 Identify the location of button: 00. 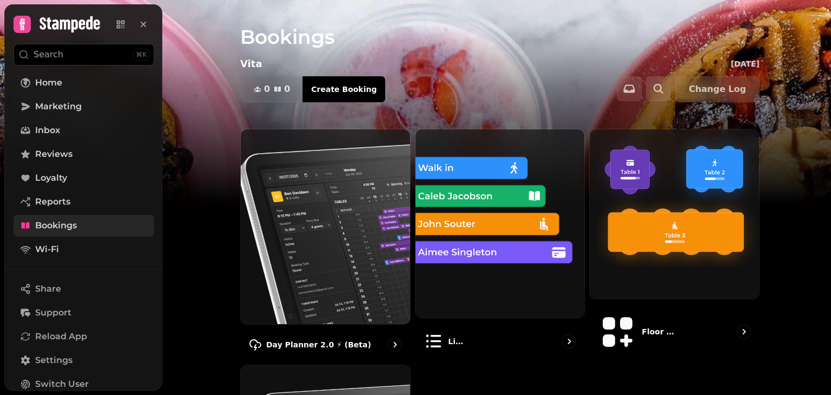
(271, 89).